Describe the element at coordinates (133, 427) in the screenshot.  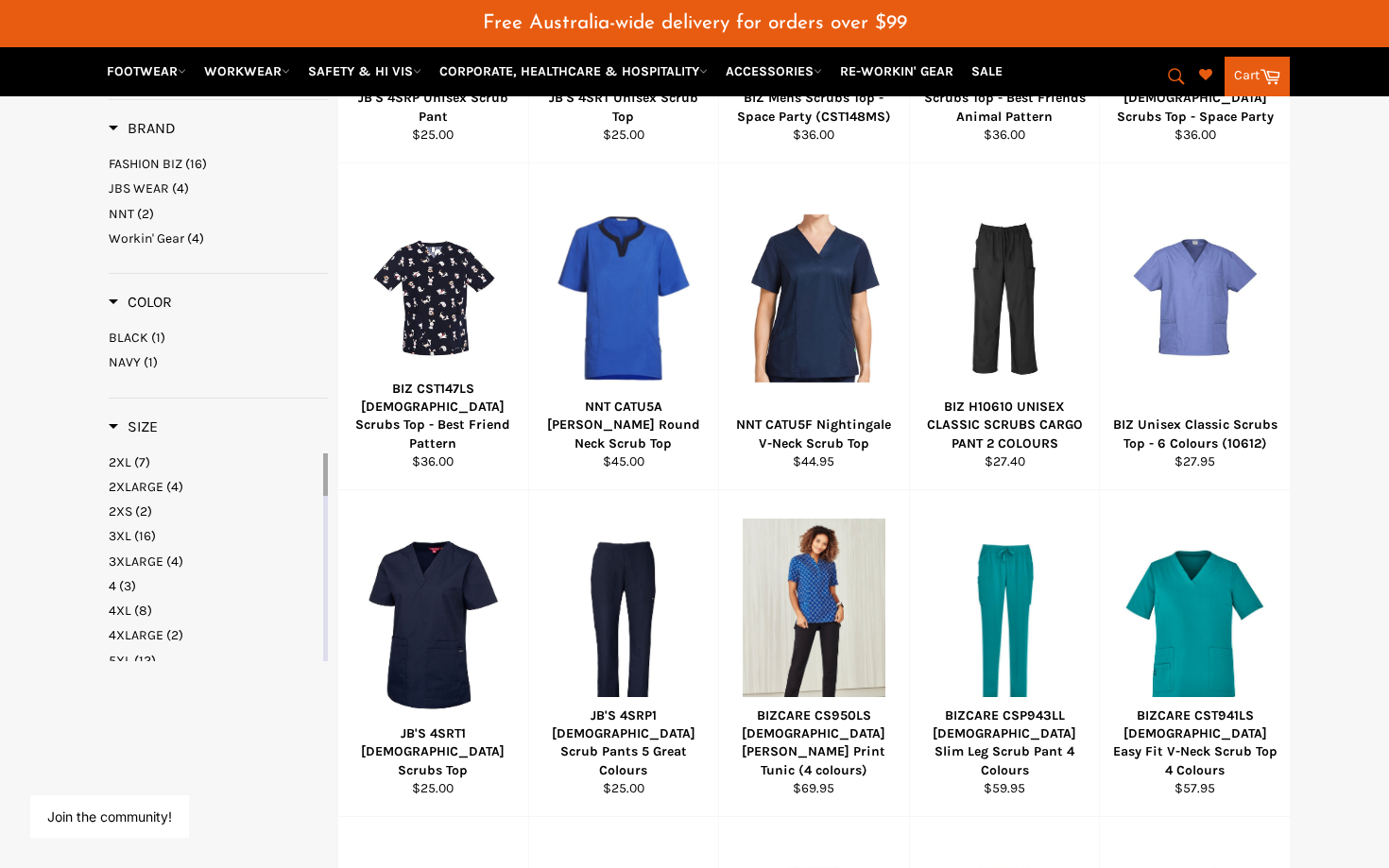
I see `h3: Size` at that location.